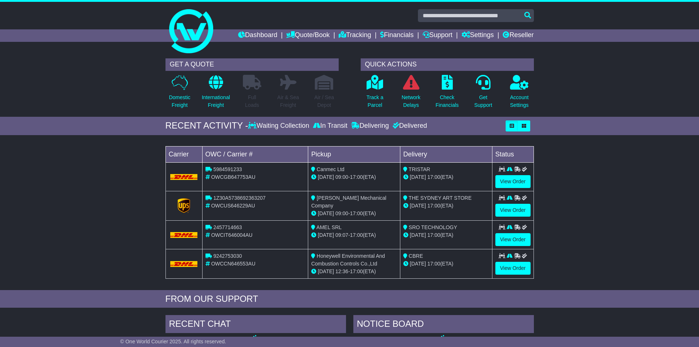 The width and height of the screenshot is (699, 347). Describe the element at coordinates (411, 94) in the screenshot. I see `a: NetworkDelays` at that location.